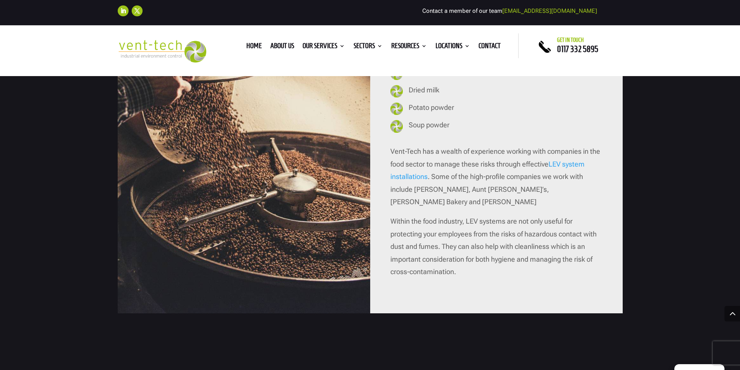 The image size is (740, 370). What do you see at coordinates (429, 125) in the screenshot?
I see `span: Soup powder` at bounding box center [429, 125].